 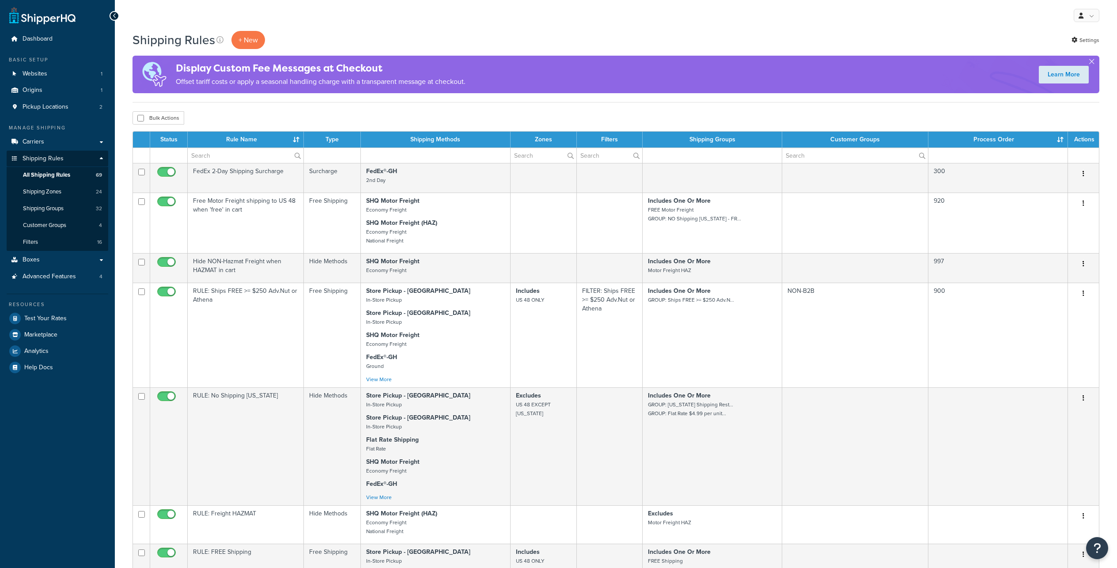 What do you see at coordinates (57, 201) in the screenshot?
I see `li: Shipping Rules` at bounding box center [57, 201].